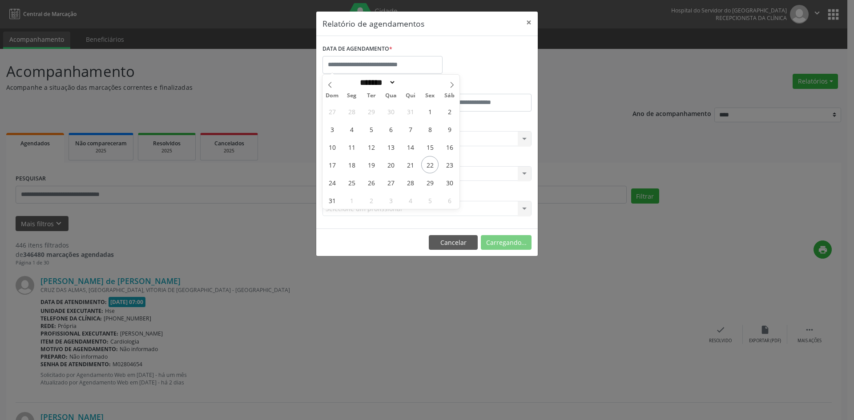 The width and height of the screenshot is (854, 420). What do you see at coordinates (371, 165) in the screenshot?
I see `span: Agosto 19, 2025` at bounding box center [371, 165].